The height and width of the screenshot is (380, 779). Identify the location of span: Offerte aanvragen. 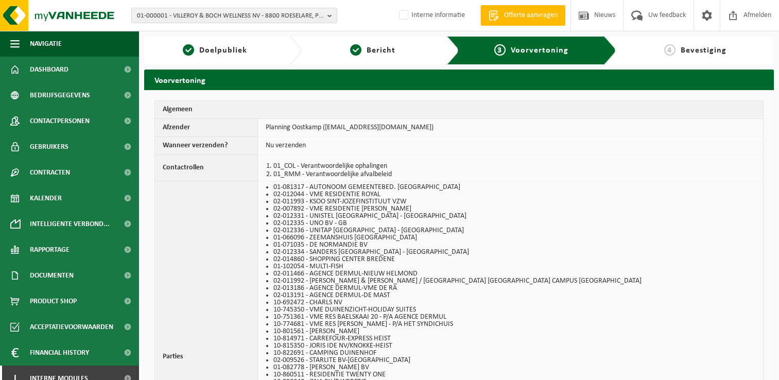
(531, 15).